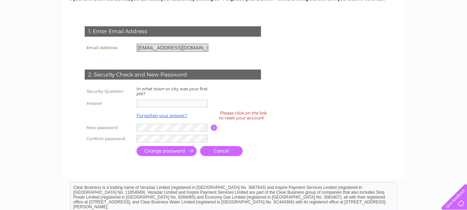 The height and width of the screenshot is (210, 467). Describe the element at coordinates (361, 8) in the screenshot. I see `span: 0333 014 3131` at that location.